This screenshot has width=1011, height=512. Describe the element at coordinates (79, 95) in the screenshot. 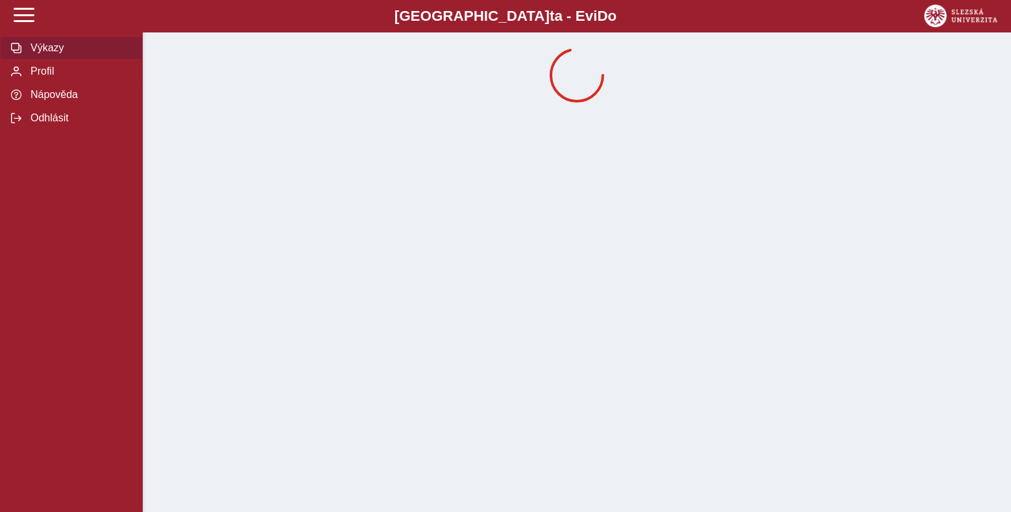

I see `span: Nápověda` at that location.